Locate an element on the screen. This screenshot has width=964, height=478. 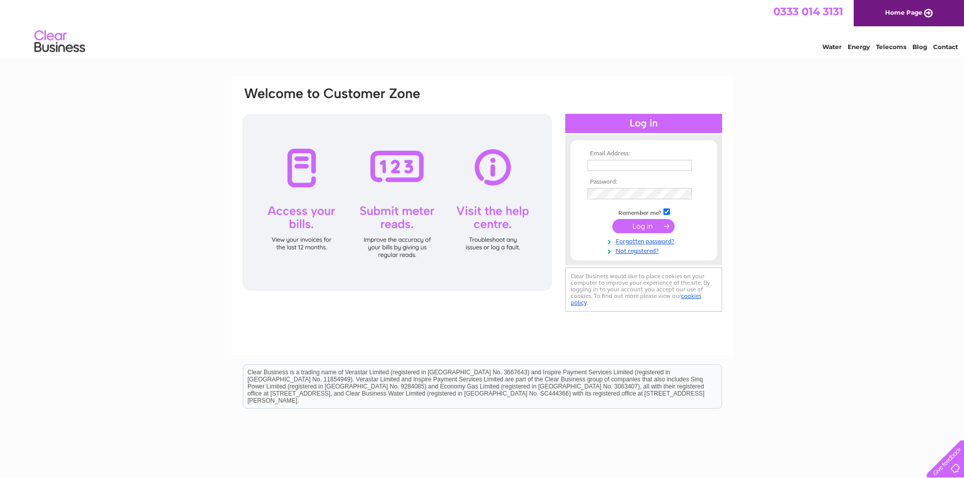
a: Forgotten password? is located at coordinates (645, 240).